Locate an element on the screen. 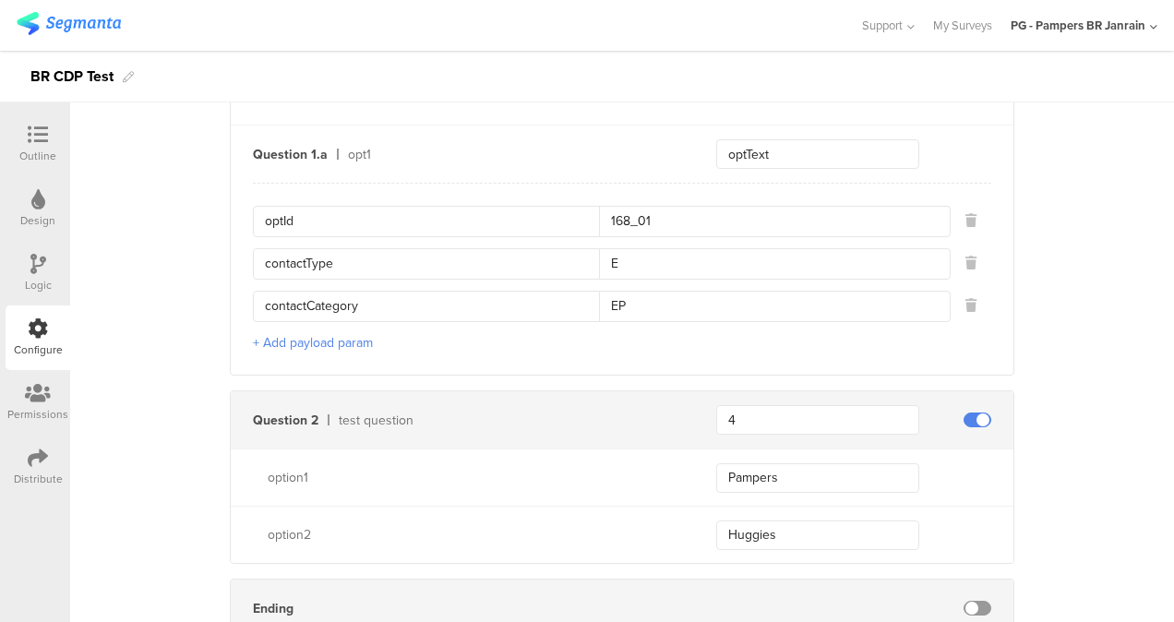 This screenshot has width=1174, height=622. div: Outline is located at coordinates (38, 156).